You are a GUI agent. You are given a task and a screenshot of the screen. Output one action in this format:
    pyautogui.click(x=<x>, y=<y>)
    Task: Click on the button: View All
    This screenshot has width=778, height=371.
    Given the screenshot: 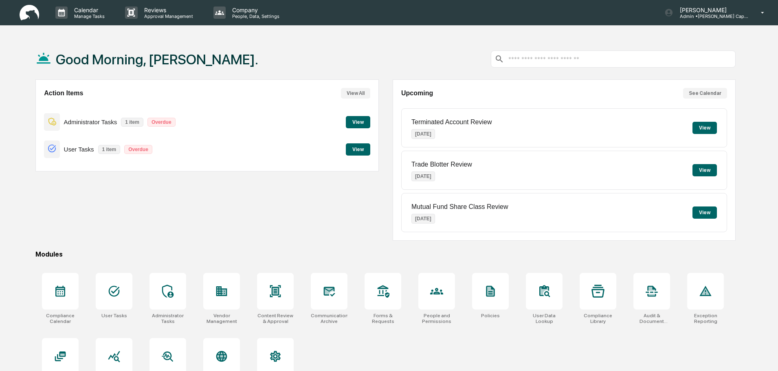 What is the action you would take?
    pyautogui.click(x=356, y=93)
    